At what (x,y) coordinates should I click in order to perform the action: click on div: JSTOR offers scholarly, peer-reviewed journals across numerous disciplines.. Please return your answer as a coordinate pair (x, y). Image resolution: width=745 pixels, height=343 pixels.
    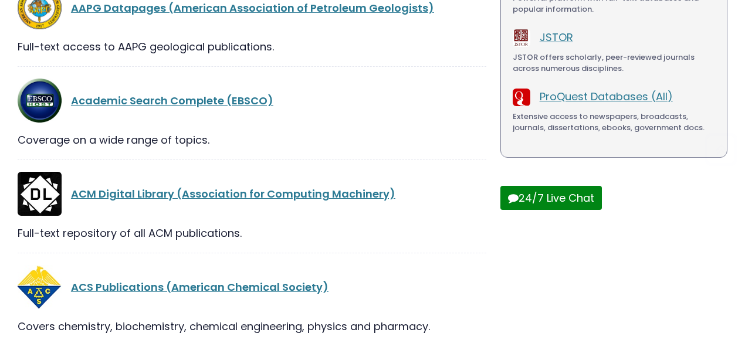
    Looking at the image, I should click on (614, 63).